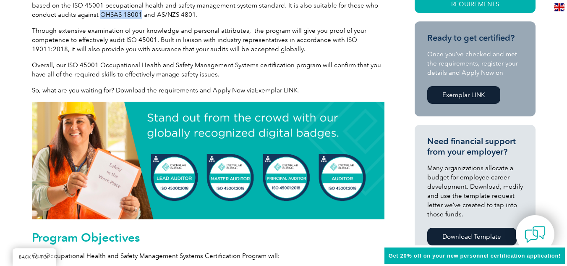  I want to click on h3: Ready to get certified?, so click(475, 38).